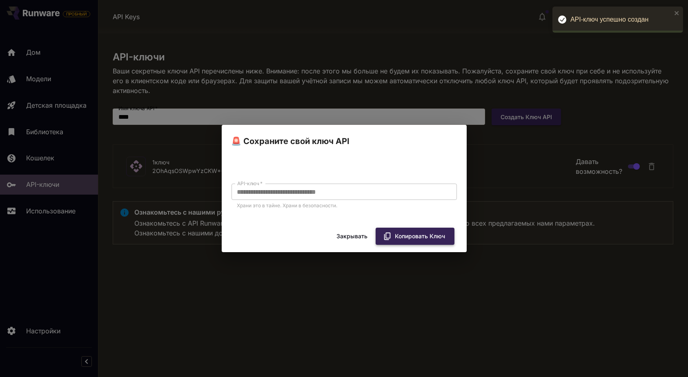 The width and height of the screenshot is (688, 377). What do you see at coordinates (291, 141) in the screenshot?
I see `font: 🚨 Сохраните свой ключ API` at bounding box center [291, 141].